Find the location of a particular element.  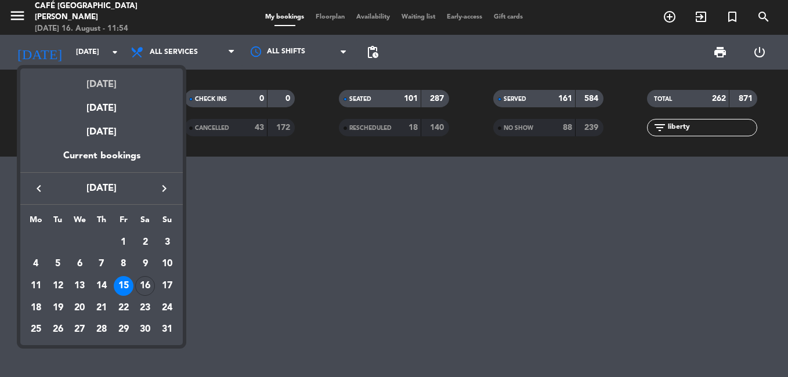

td: August 7, 2025 is located at coordinates (102, 265).